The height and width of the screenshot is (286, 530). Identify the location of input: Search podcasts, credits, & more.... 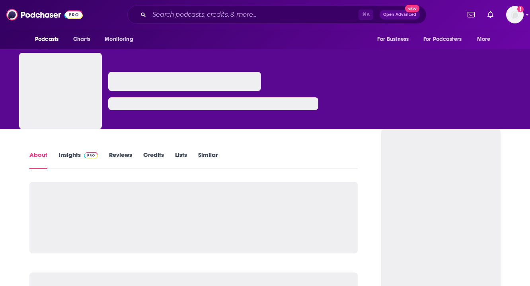
(254, 15).